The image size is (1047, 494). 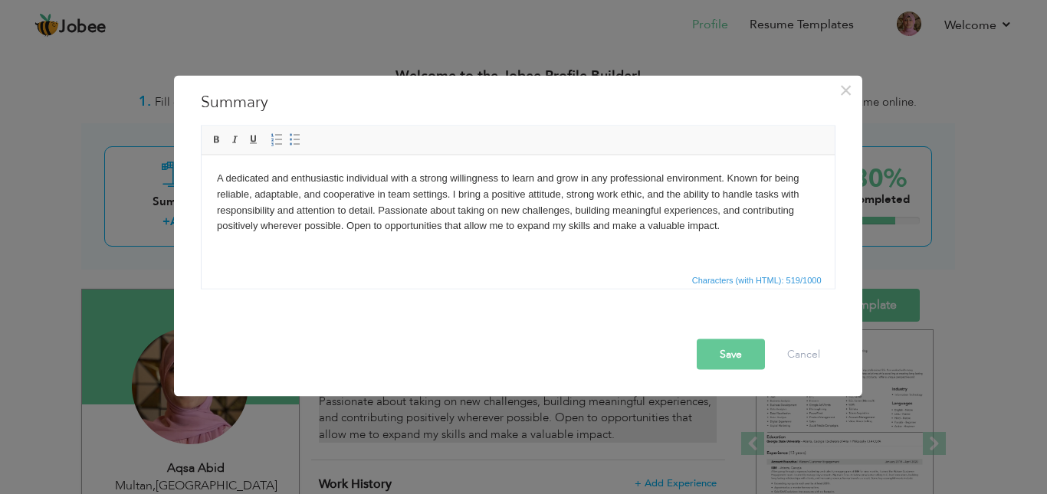 What do you see at coordinates (756, 280) in the screenshot?
I see `span: Characters (with HTML): 519/1000` at bounding box center [756, 280].